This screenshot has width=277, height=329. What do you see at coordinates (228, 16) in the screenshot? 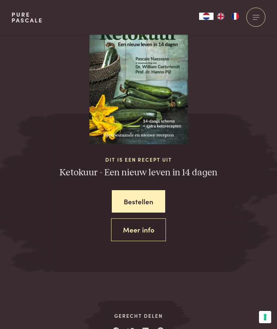
I see `ul: Language list` at bounding box center [228, 16].